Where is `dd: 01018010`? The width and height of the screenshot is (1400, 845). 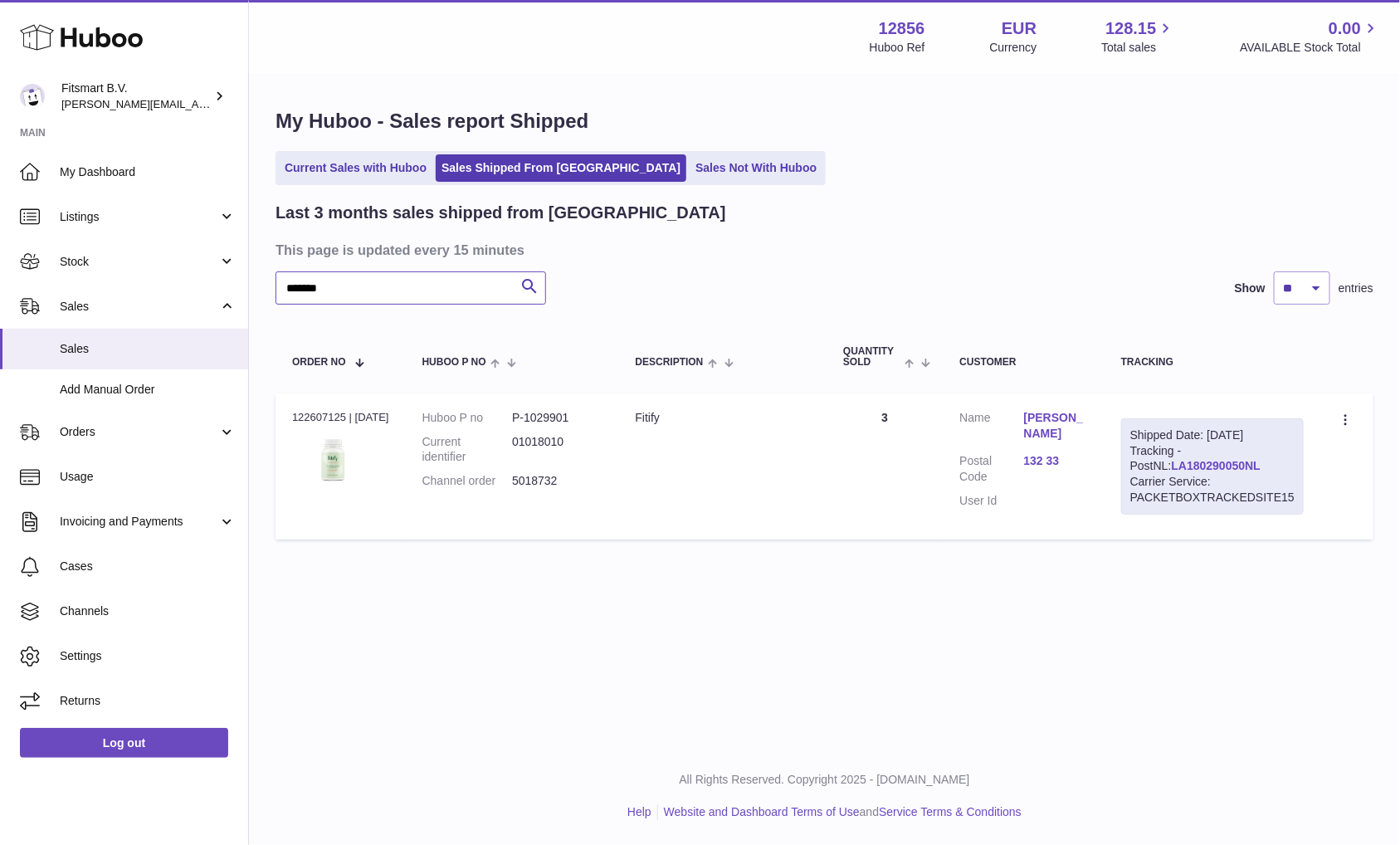
dd: 01018010 is located at coordinates (557, 450).